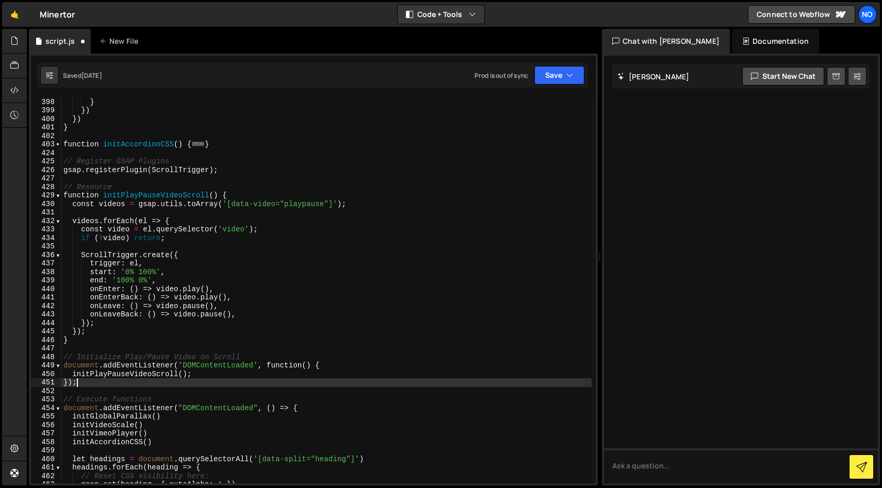 The width and height of the screenshot is (882, 488). Describe the element at coordinates (46, 417) in the screenshot. I see `div: 455` at that location.